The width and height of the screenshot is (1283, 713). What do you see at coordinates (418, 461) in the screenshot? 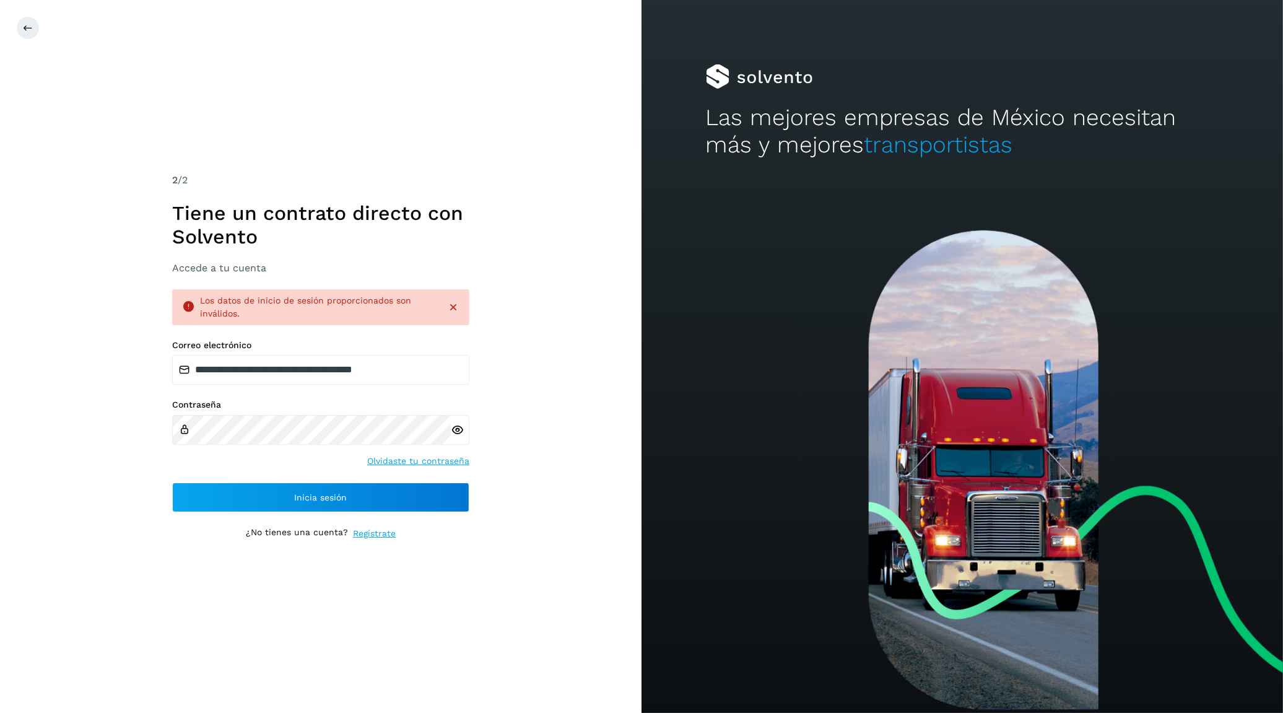
I see `a: Olvidaste tu contraseña` at bounding box center [418, 461].